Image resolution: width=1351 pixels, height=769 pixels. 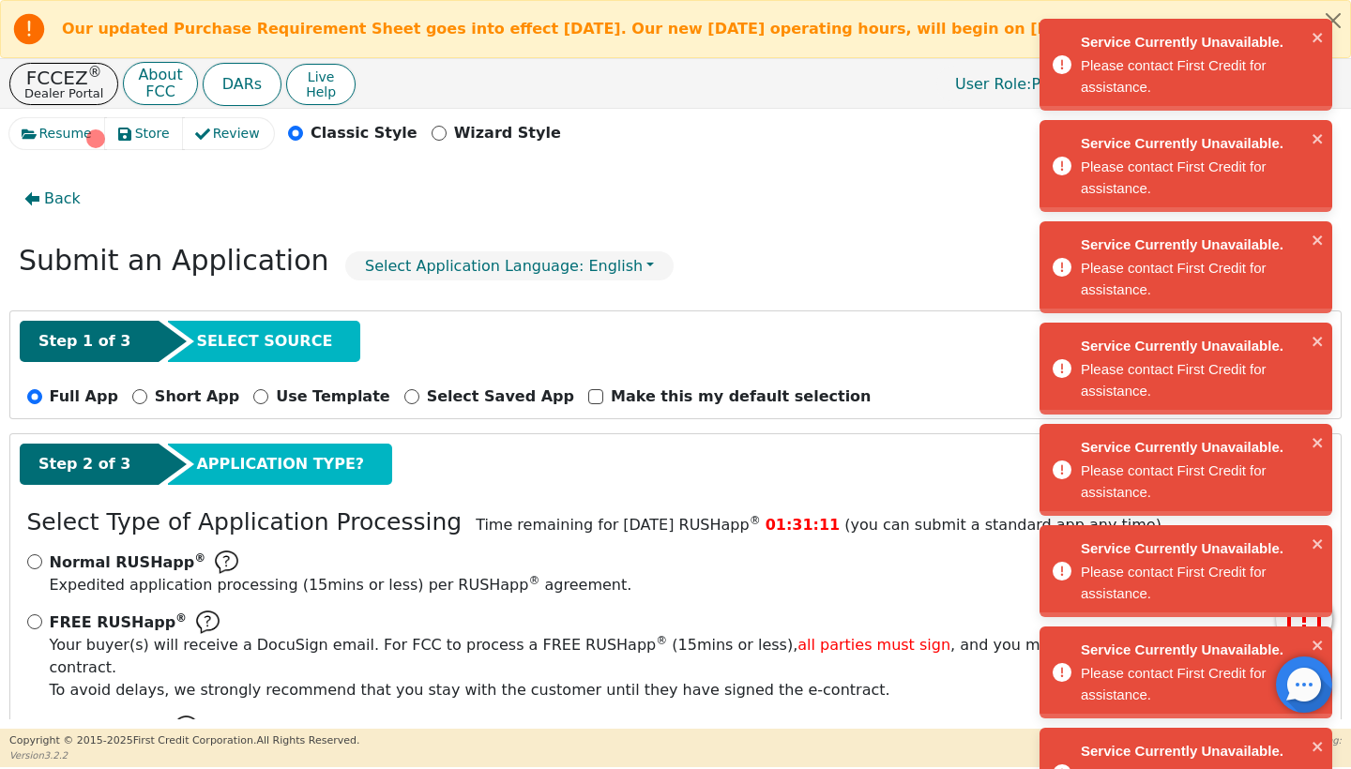 What do you see at coordinates (341, 585) in the screenshot?
I see `span: Expedited application processing ( 15 mins or less) per RUSHapp agreement.` at bounding box center [341, 585].